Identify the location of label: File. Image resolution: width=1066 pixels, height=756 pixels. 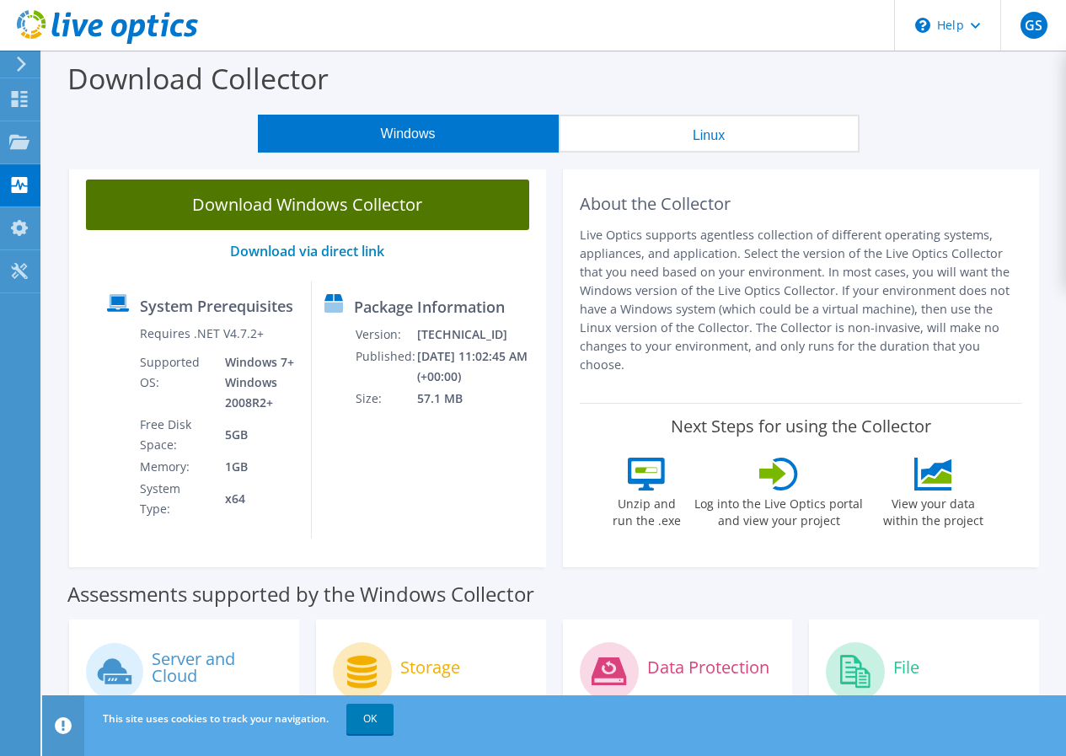
(906, 668).